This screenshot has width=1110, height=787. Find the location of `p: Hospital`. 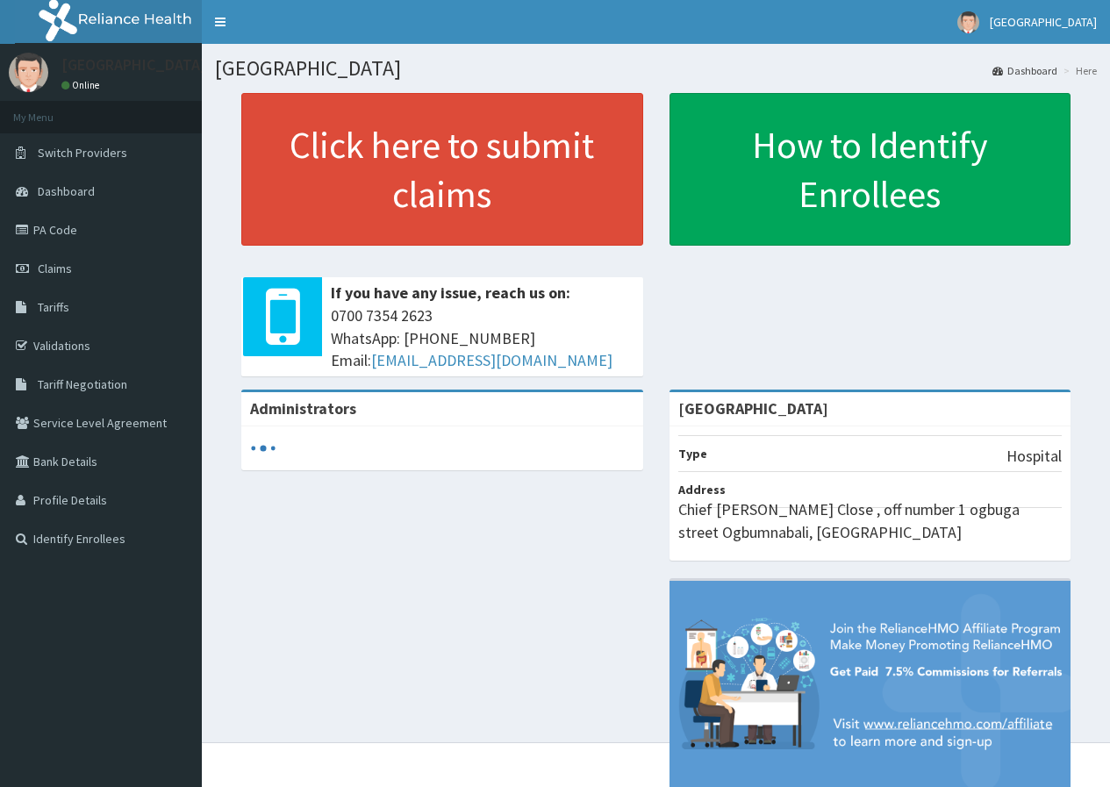

p: Hospital is located at coordinates (1034, 456).